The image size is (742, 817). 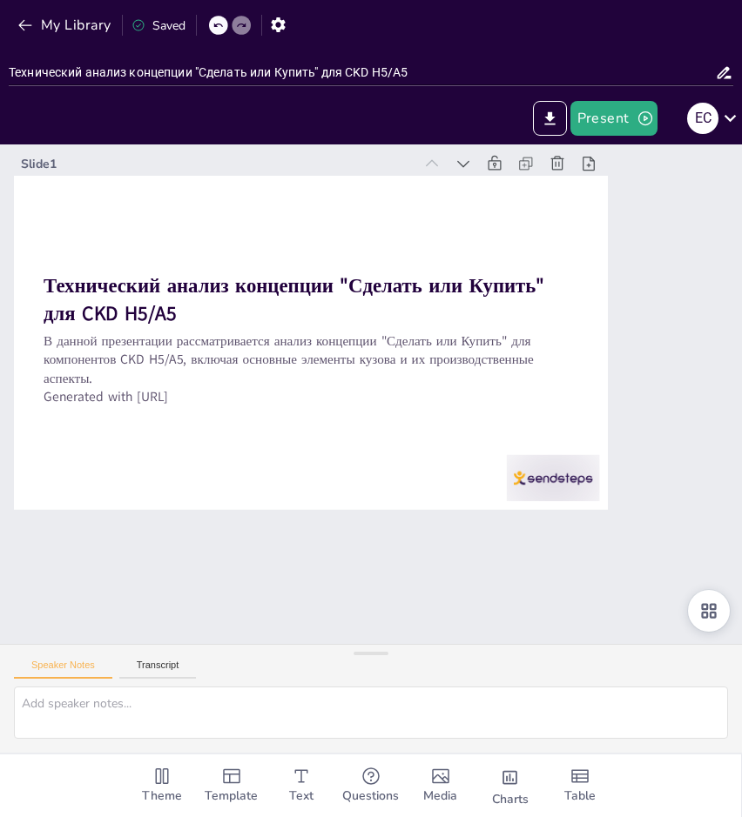 What do you see at coordinates (63, 669) in the screenshot?
I see `button: Speaker Notes` at bounding box center [63, 669].